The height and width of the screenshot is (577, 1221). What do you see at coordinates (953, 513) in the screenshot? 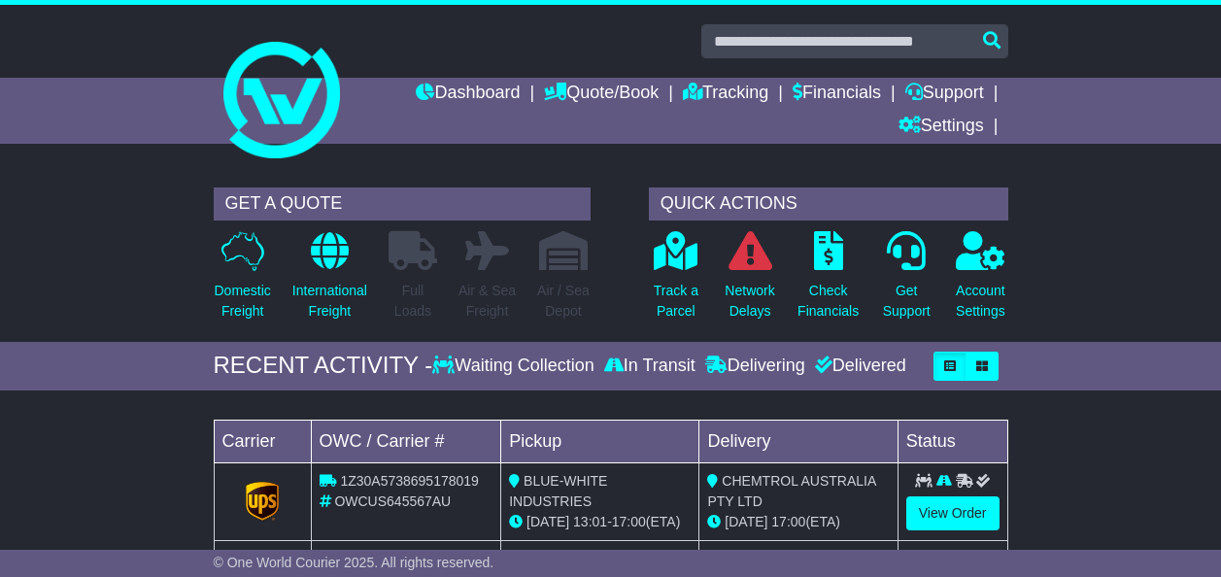
I see `a: View Order` at bounding box center [953, 513].